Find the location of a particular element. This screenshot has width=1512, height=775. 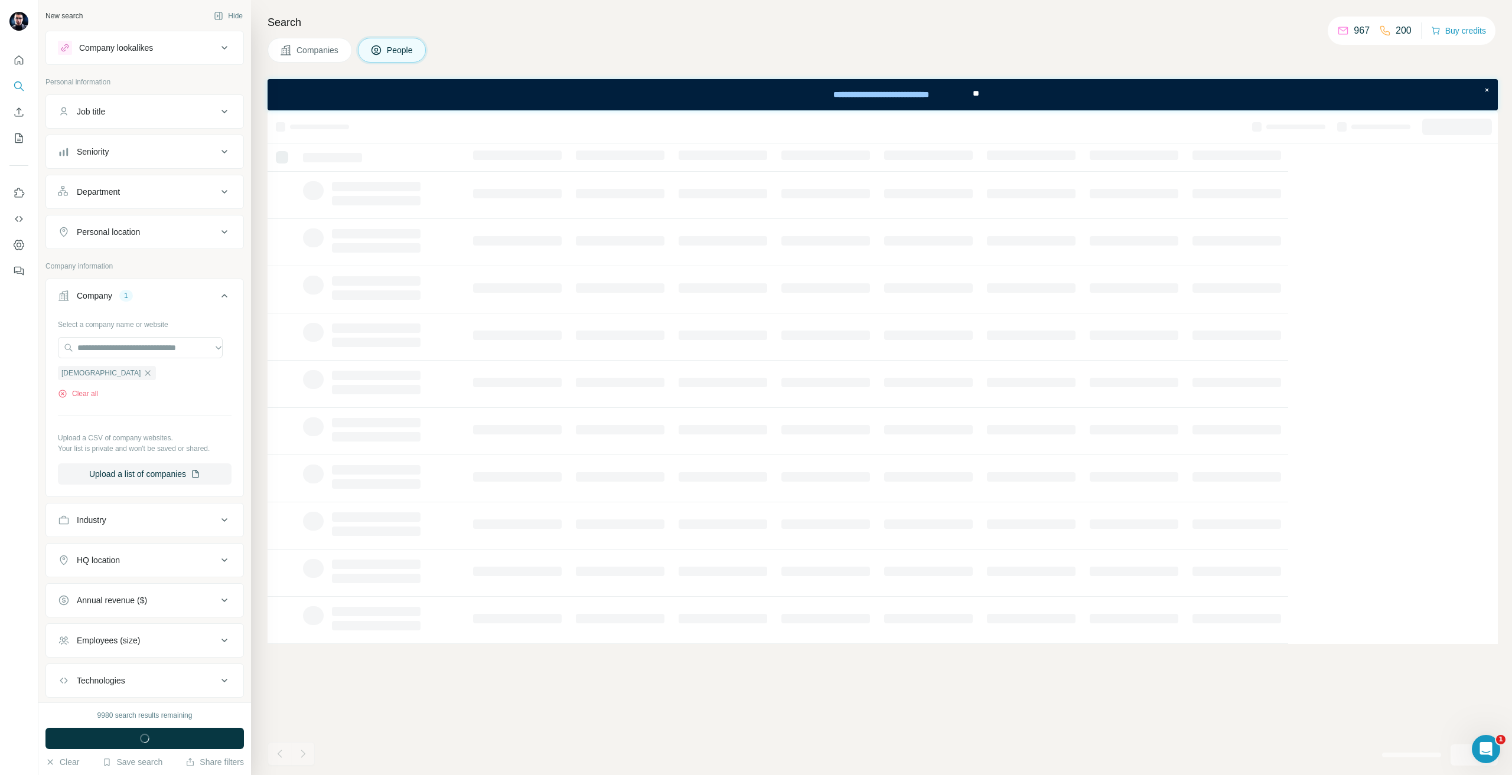

button: Company1 is located at coordinates (145, 298).